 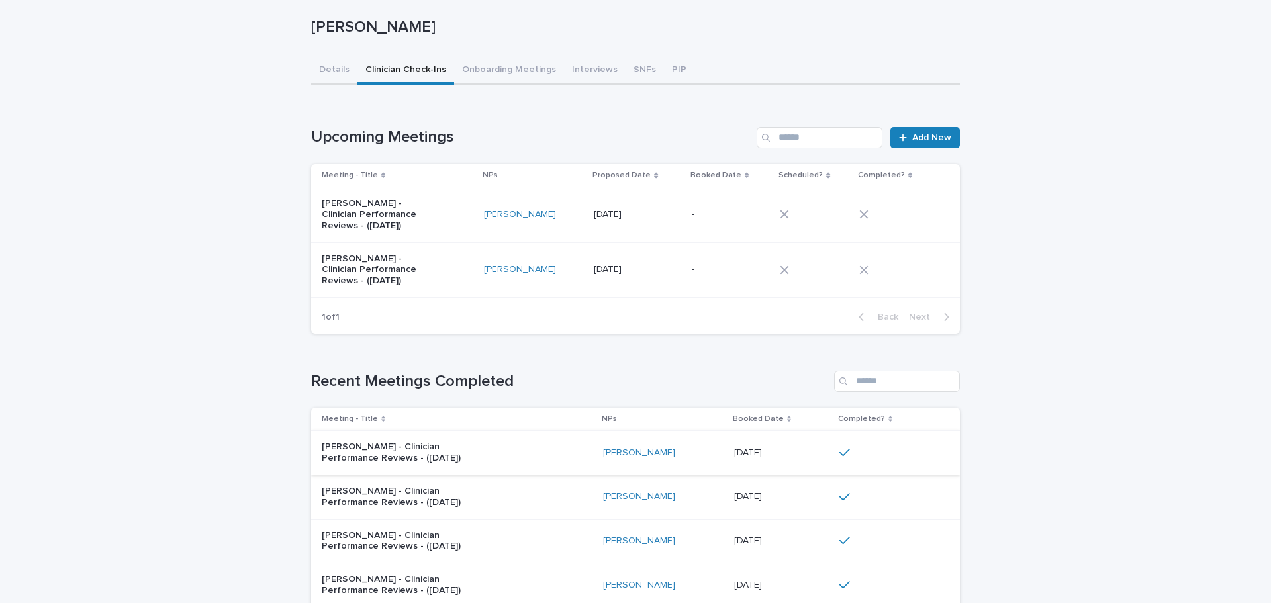 What do you see at coordinates (932, 138) in the screenshot?
I see `span: Add New` at bounding box center [932, 138].